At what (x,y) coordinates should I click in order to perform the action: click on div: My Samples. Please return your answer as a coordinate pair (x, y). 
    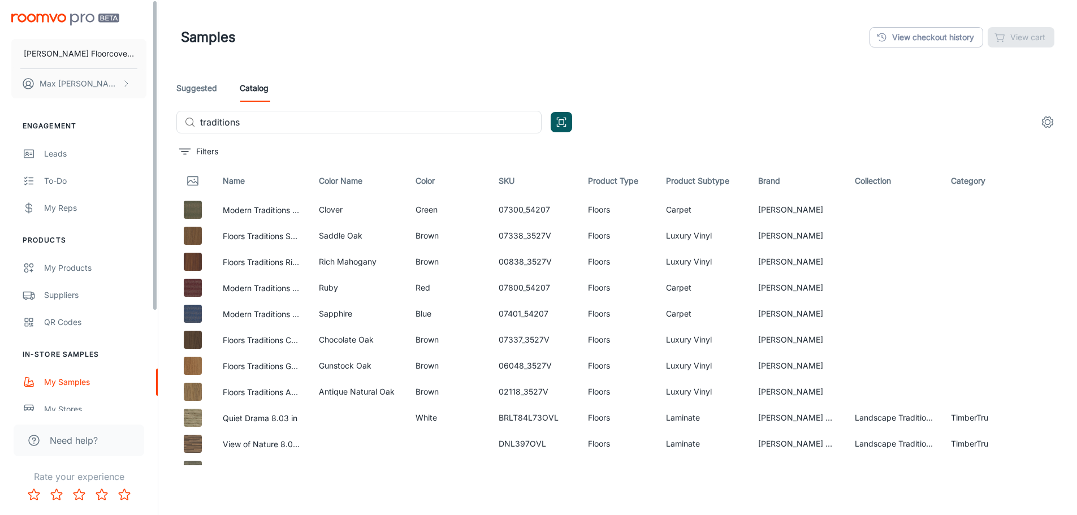
    Looking at the image, I should click on (95, 382).